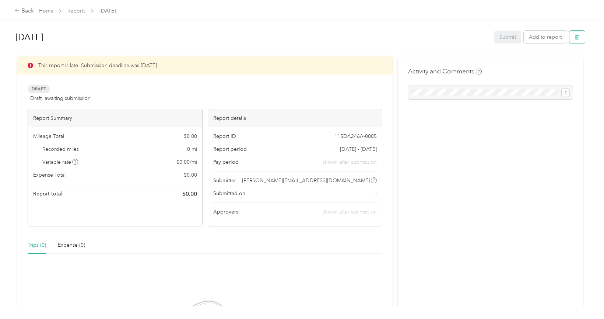  I want to click on span: Submitter, so click(225, 180).